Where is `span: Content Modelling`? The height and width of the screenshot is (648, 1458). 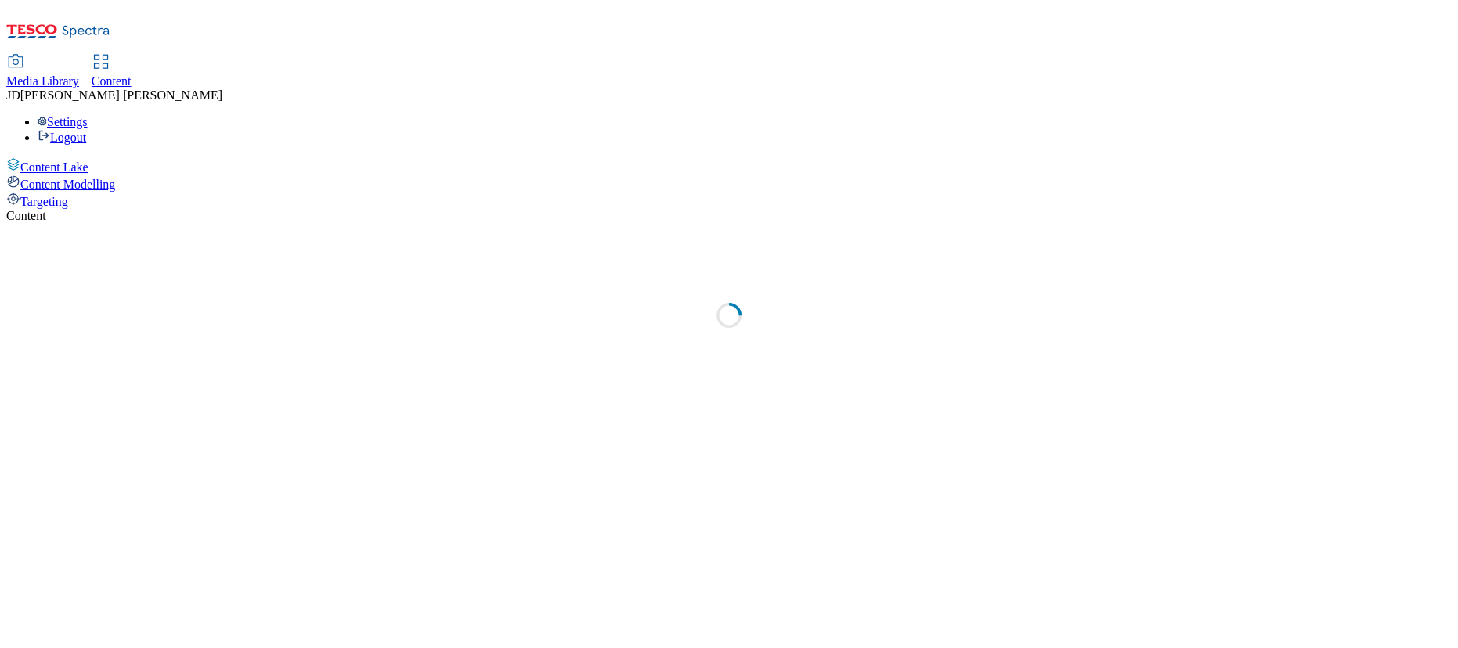
span: Content Modelling is located at coordinates (67, 184).